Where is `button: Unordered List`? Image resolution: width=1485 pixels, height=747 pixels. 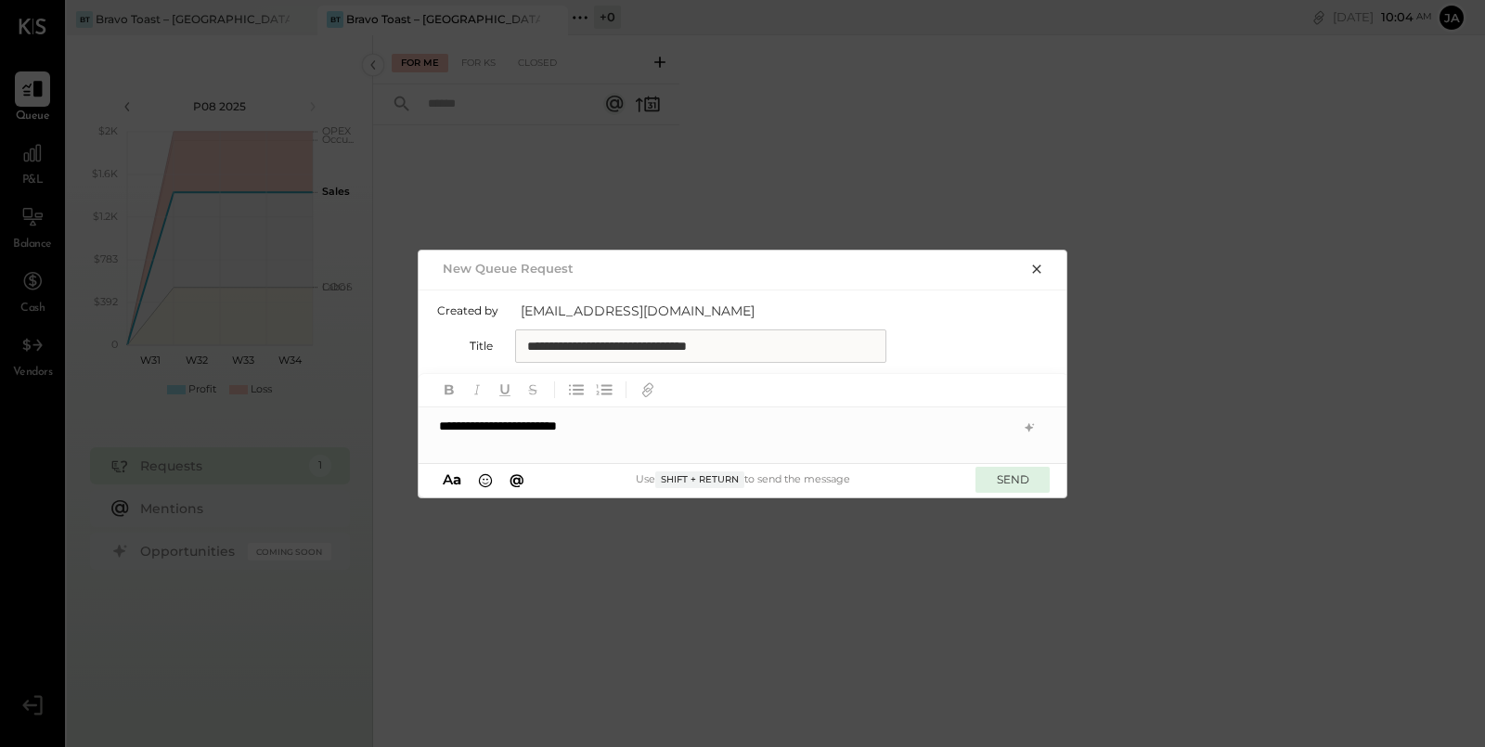 button: Unordered List is located at coordinates (576, 390).